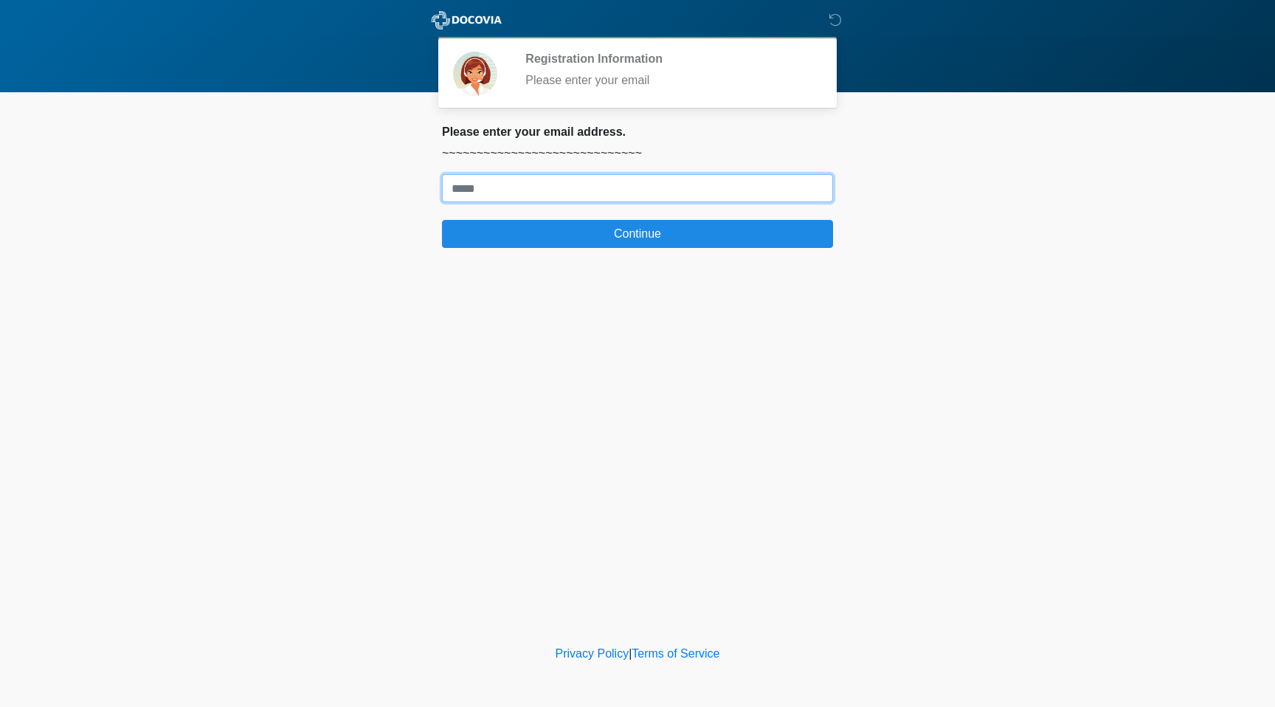 The height and width of the screenshot is (707, 1275). I want to click on div: Please enter your email, so click(668, 80).